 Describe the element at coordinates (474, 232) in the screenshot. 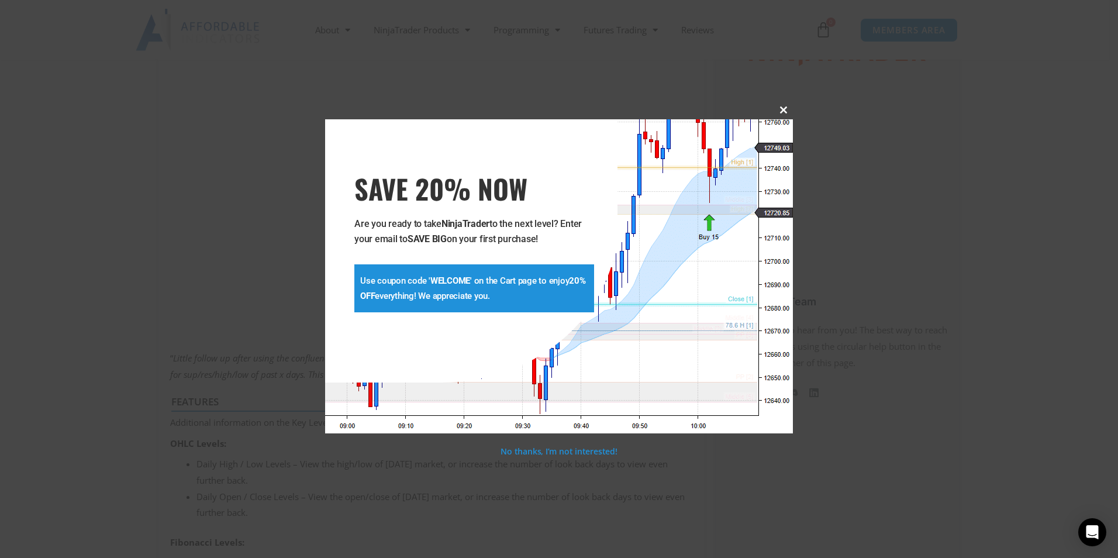

I see `p: Are you ready to take to the next level? Enter your email to on your first purchase!` at that location.